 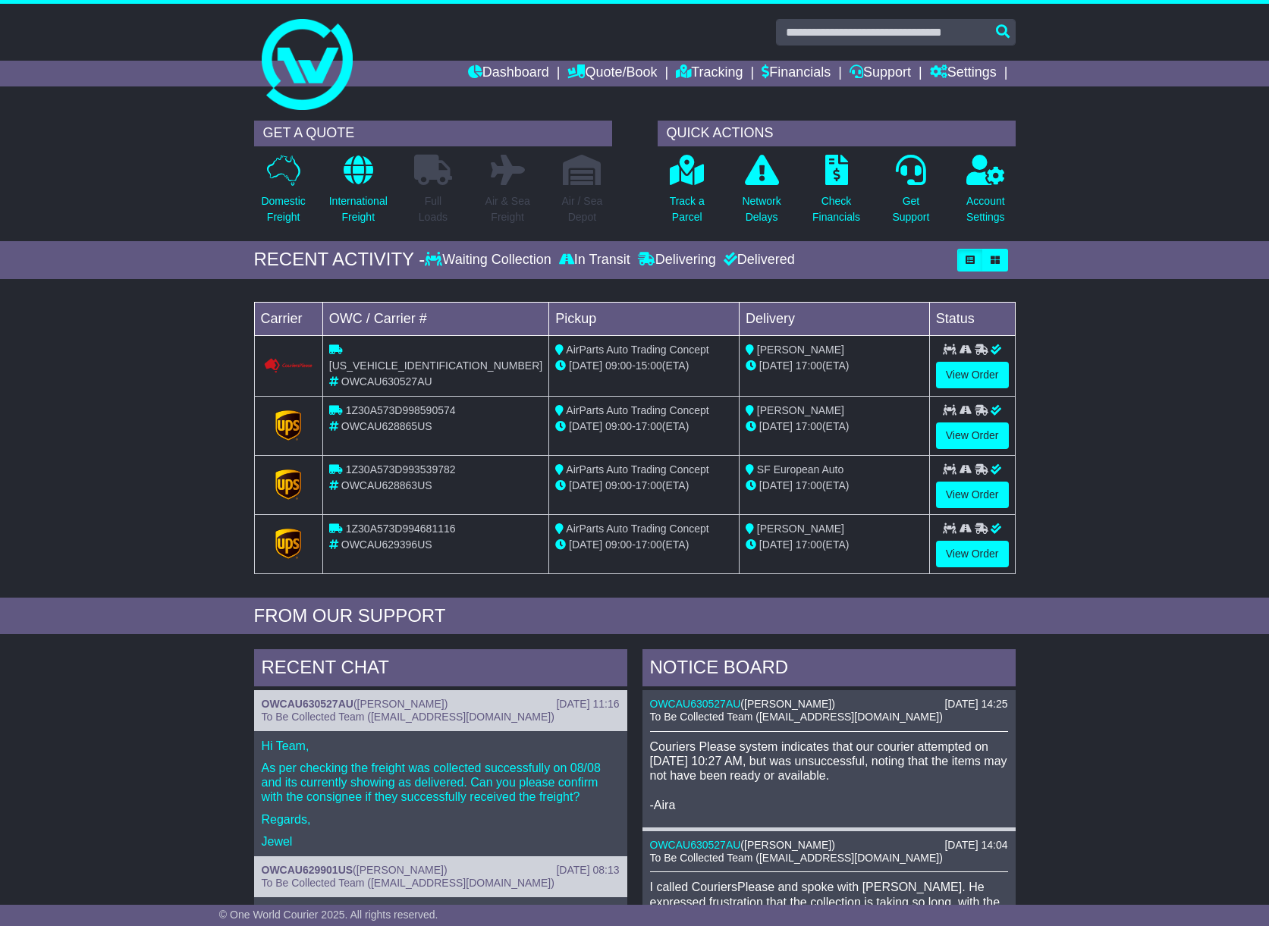 I want to click on span: OWCAU630527AU, so click(x=387, y=381).